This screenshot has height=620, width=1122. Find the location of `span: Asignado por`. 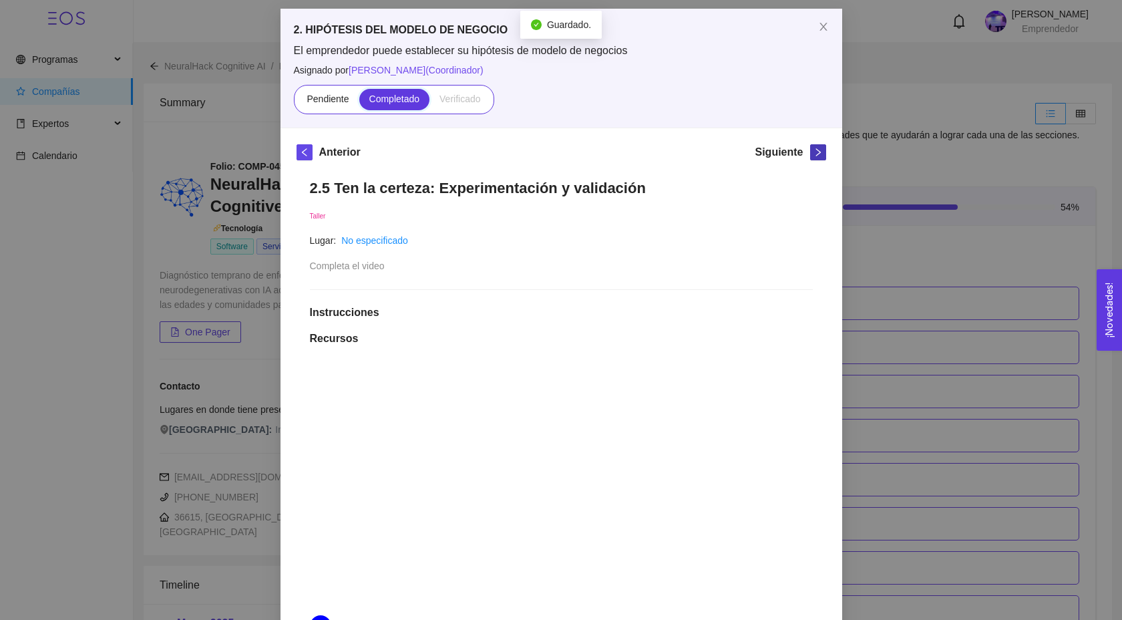

span: Asignado por is located at coordinates (561, 70).